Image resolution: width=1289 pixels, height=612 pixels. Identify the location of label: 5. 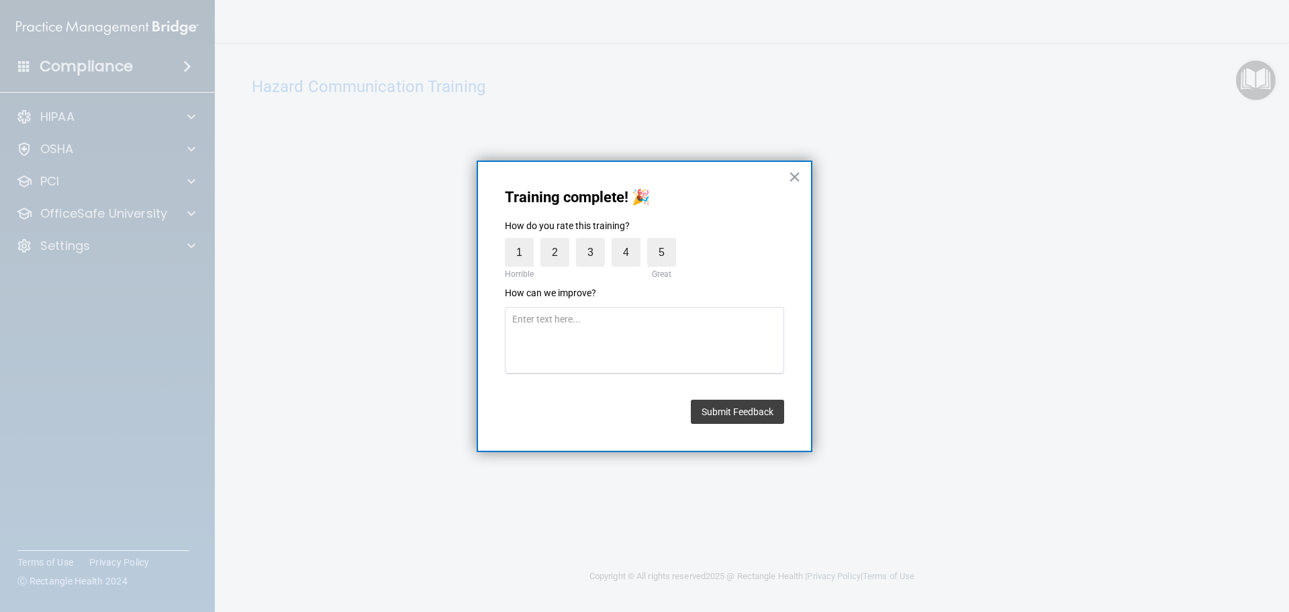
(661, 252).